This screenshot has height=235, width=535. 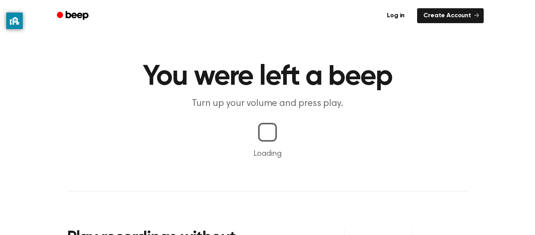 I want to click on p: Loading, so click(x=267, y=153).